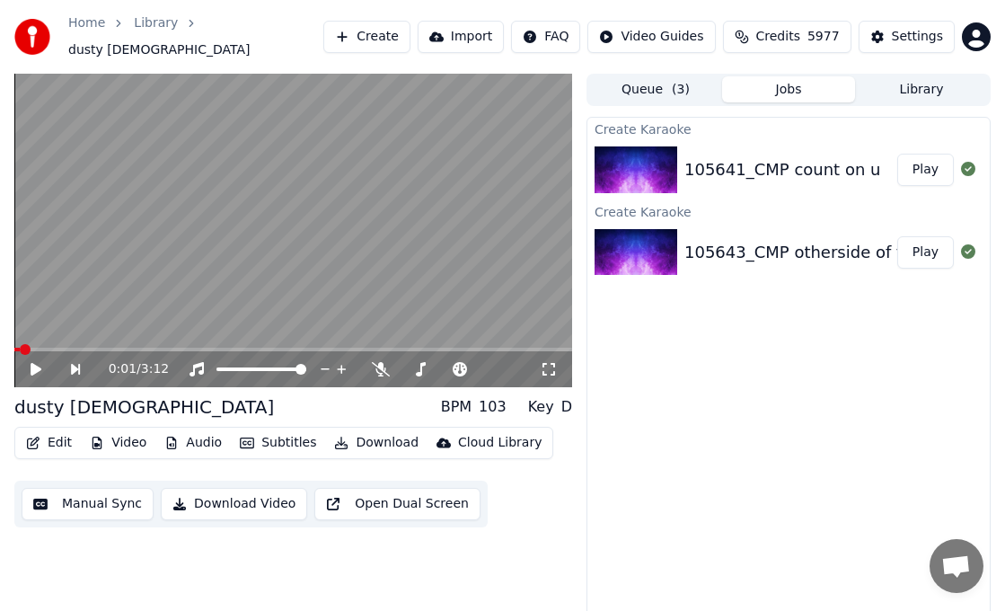 Image resolution: width=1005 pixels, height=611 pixels. Describe the element at coordinates (456, 407) in the screenshot. I see `div: BPM` at that location.